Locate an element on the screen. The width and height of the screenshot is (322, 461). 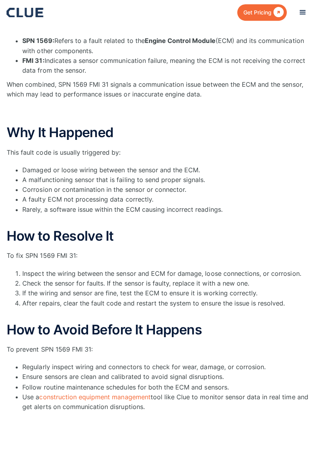
p: This fault code is usually triggered by: is located at coordinates (161, 154).